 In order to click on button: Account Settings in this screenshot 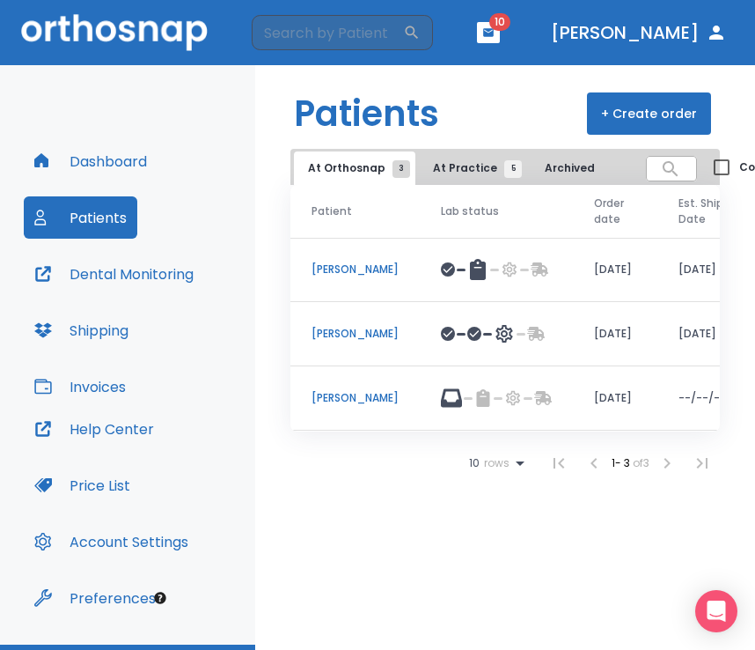, I will do `click(111, 541)`.